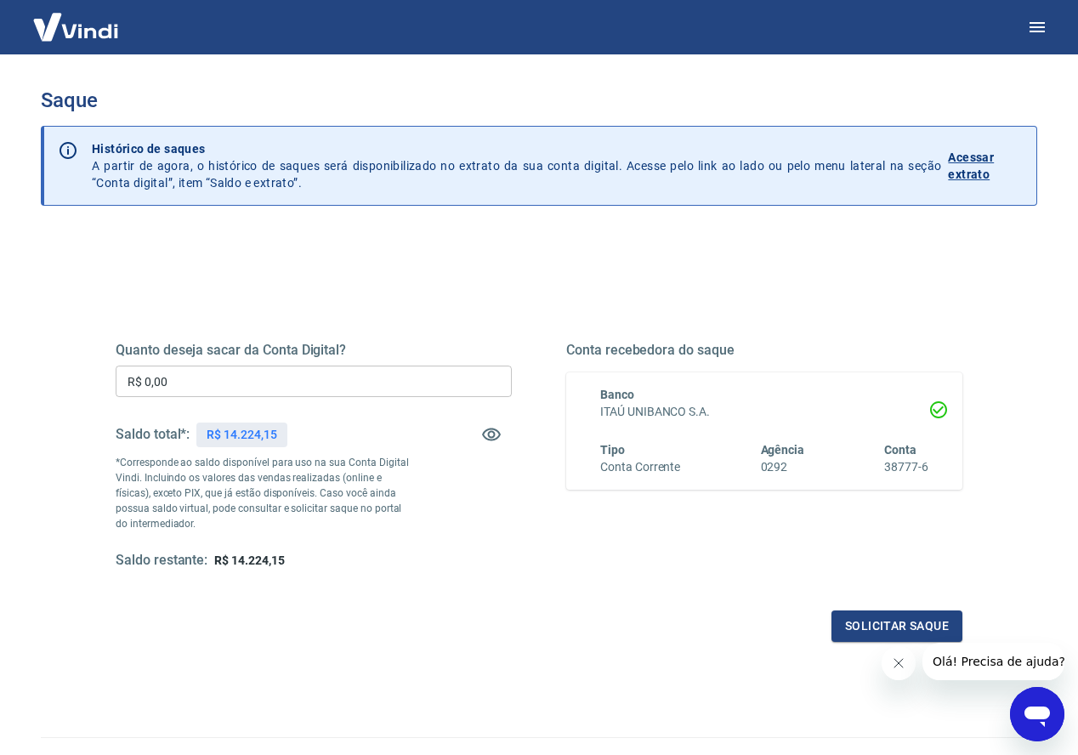 This screenshot has height=755, width=1078. Describe the element at coordinates (76, 26) in the screenshot. I see `img: Vindi` at that location.